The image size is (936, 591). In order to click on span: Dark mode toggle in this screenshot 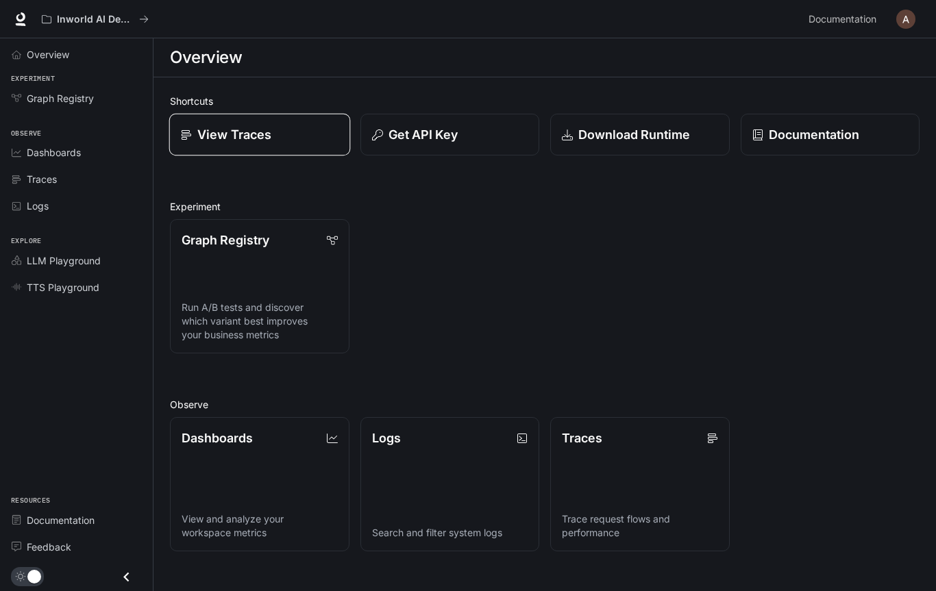, I will do `click(34, 576)`.